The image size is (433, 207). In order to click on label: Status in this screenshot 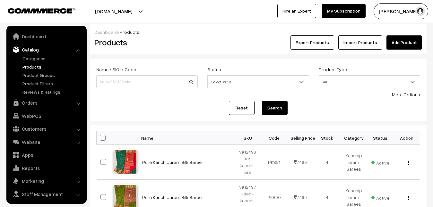, I will do `click(214, 69)`.